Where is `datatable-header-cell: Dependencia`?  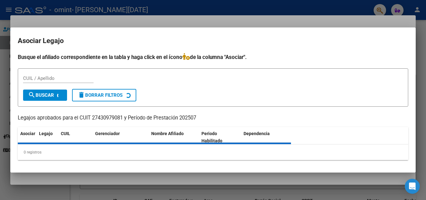
datatable-header-cell: Dependencia is located at coordinates (266, 137).